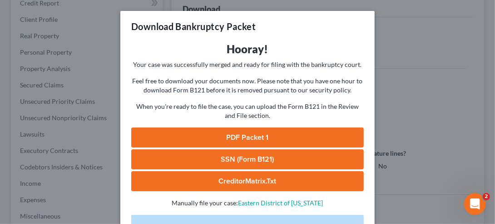 The width and height of the screenshot is (495, 224). Describe the element at coordinates (248, 203) in the screenshot. I see `p: Manually file your case:` at that location.